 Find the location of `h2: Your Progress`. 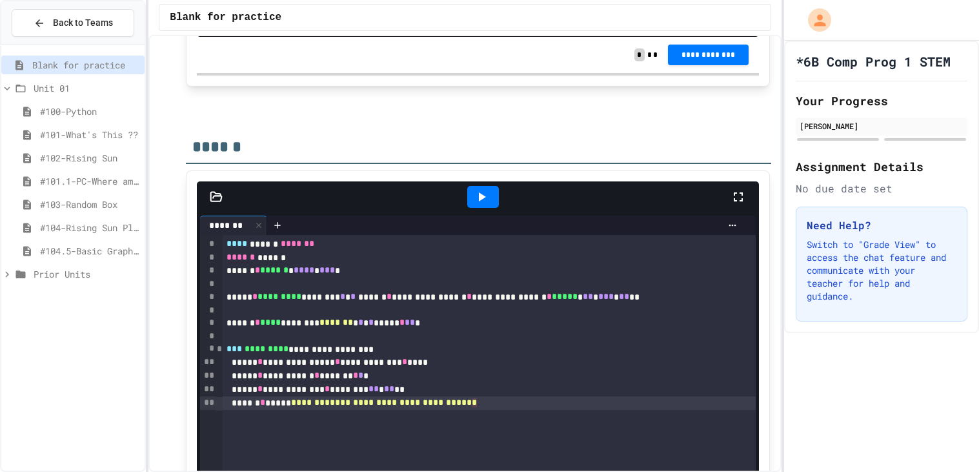

h2: Your Progress is located at coordinates (882, 101).